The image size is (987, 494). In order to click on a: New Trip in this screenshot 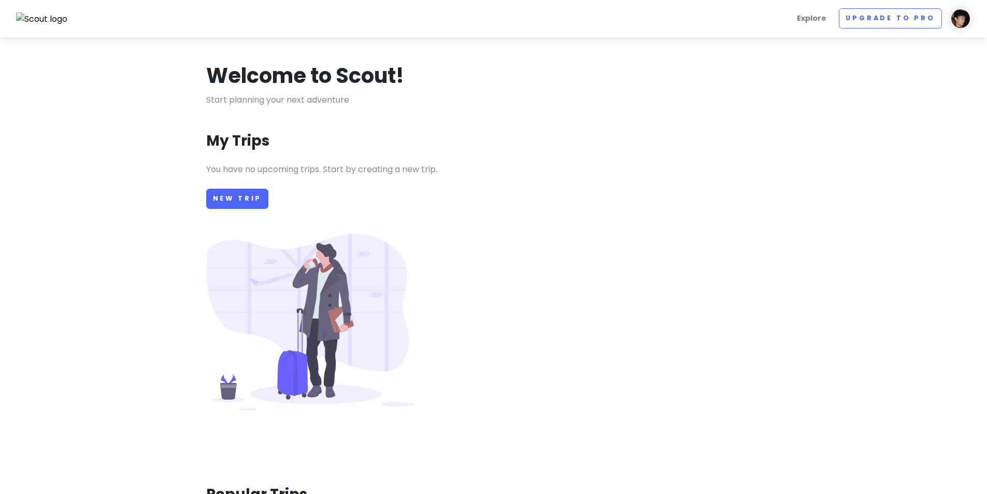, I will do `click(237, 198)`.